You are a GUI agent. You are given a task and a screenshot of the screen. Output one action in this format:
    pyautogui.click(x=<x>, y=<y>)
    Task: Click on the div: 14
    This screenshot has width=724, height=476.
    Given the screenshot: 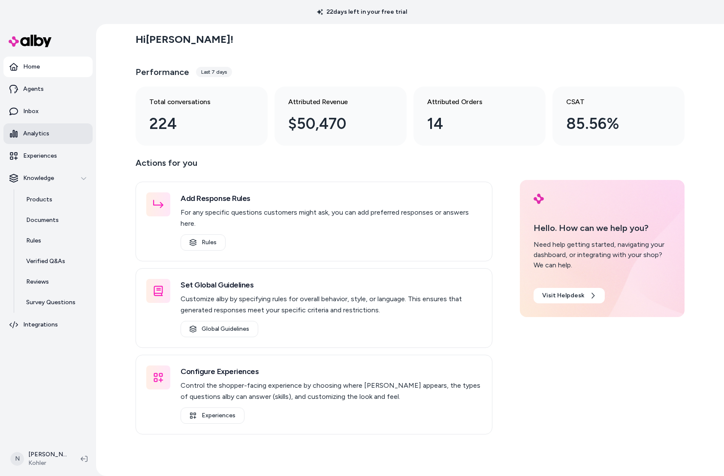 What is the action you would take?
    pyautogui.click(x=472, y=124)
    